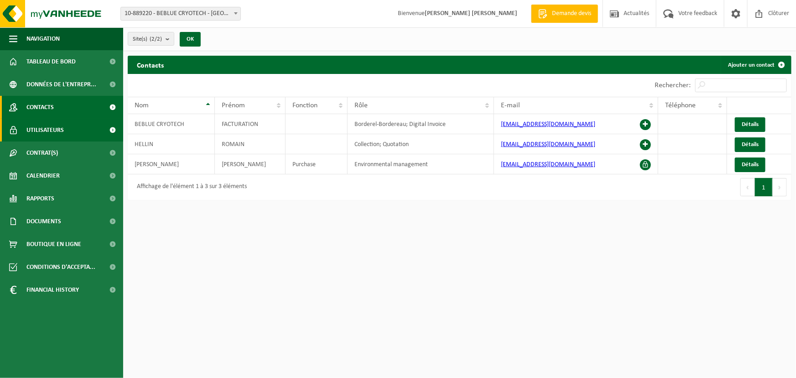  I want to click on label: Rechercher:, so click(673, 86).